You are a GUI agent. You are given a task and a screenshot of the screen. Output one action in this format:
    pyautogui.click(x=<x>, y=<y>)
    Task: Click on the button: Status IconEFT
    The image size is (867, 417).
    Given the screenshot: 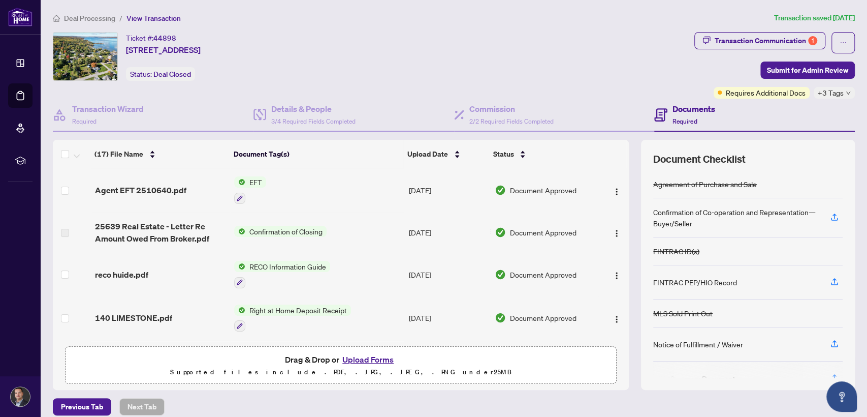 What is the action you would take?
    pyautogui.click(x=250, y=190)
    